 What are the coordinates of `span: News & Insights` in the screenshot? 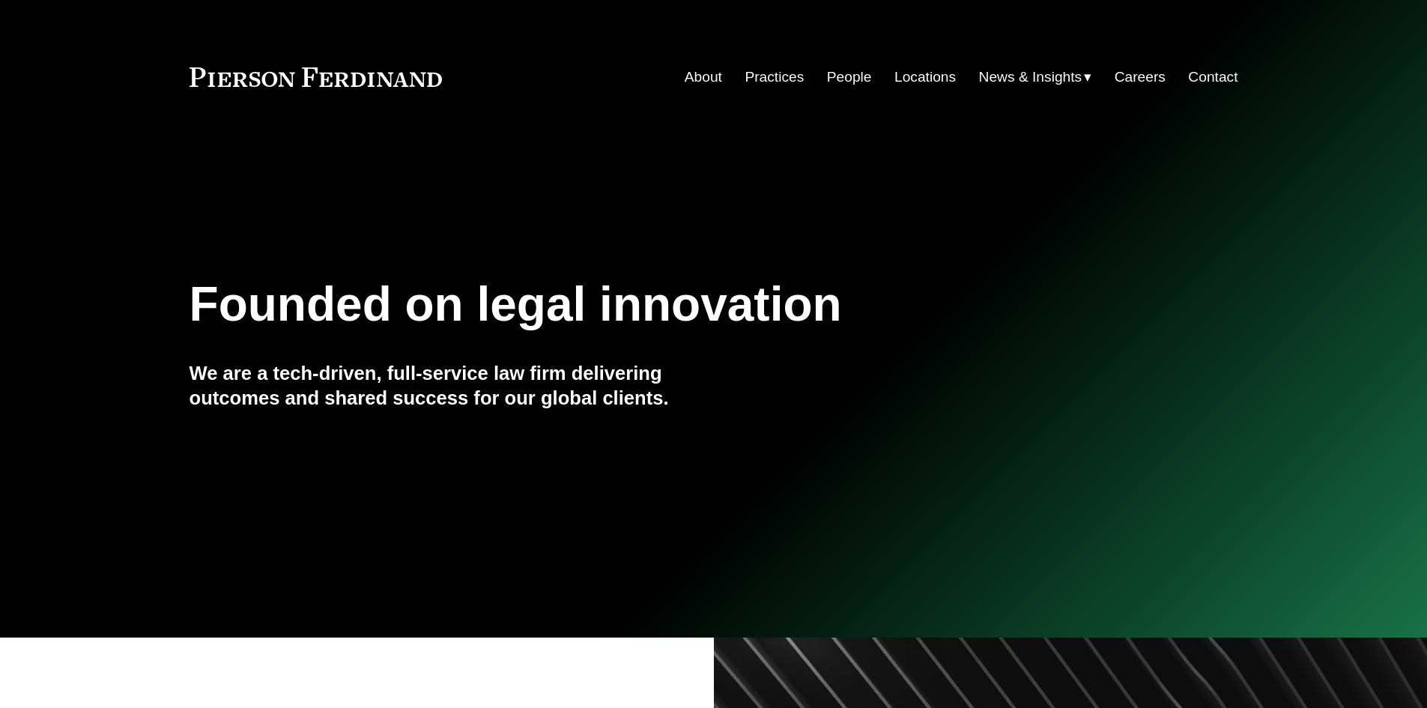 It's located at (1031, 77).